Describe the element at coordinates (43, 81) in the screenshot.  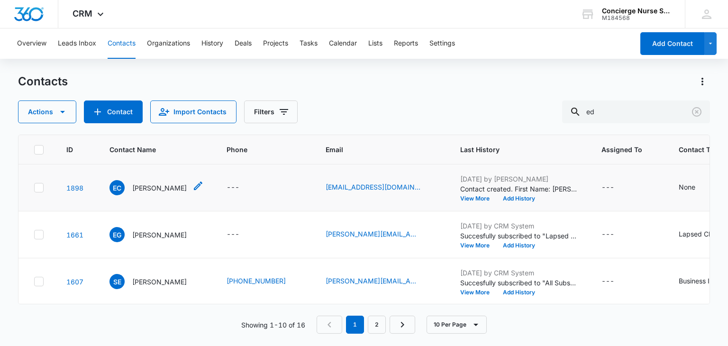
I see `h1: Contacts` at that location.